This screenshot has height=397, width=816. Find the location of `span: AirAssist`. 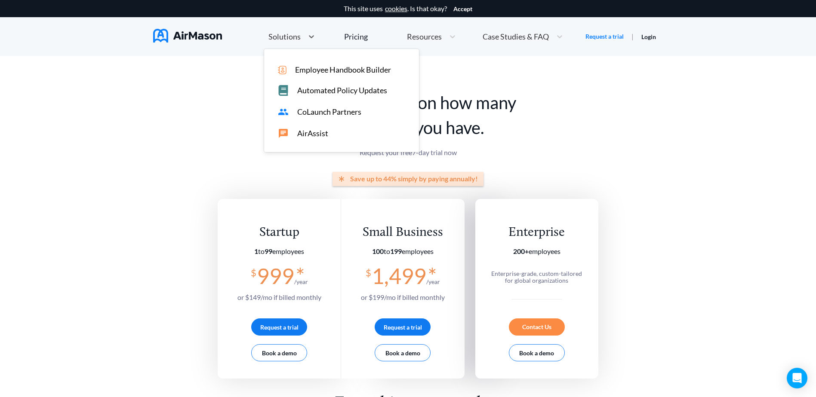

span: AirAssist is located at coordinates (313, 133).